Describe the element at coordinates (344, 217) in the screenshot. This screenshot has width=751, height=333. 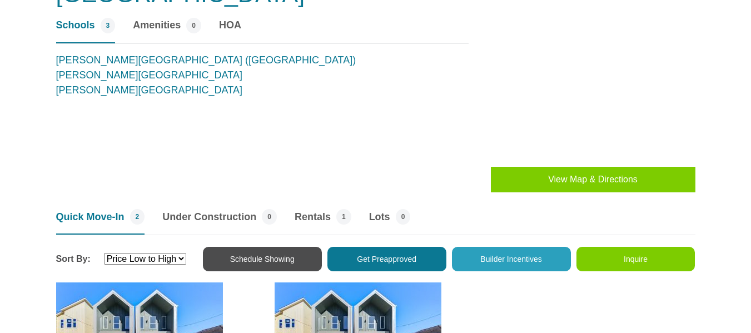
I see `span: 1` at that location.